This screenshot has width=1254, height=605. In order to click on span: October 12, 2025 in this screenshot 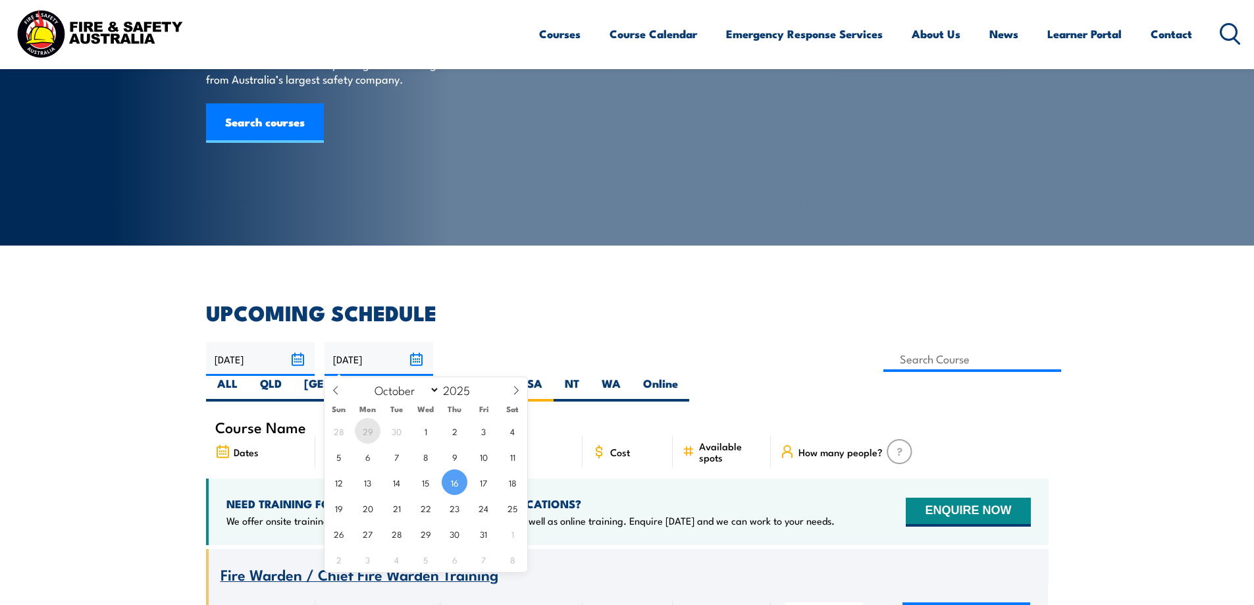, I will do `click(338, 482)`.